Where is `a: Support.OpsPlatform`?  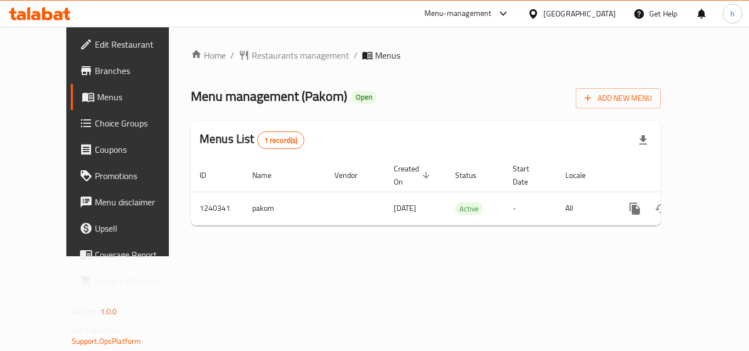 a: Support.OpsPlatform is located at coordinates (106, 342).